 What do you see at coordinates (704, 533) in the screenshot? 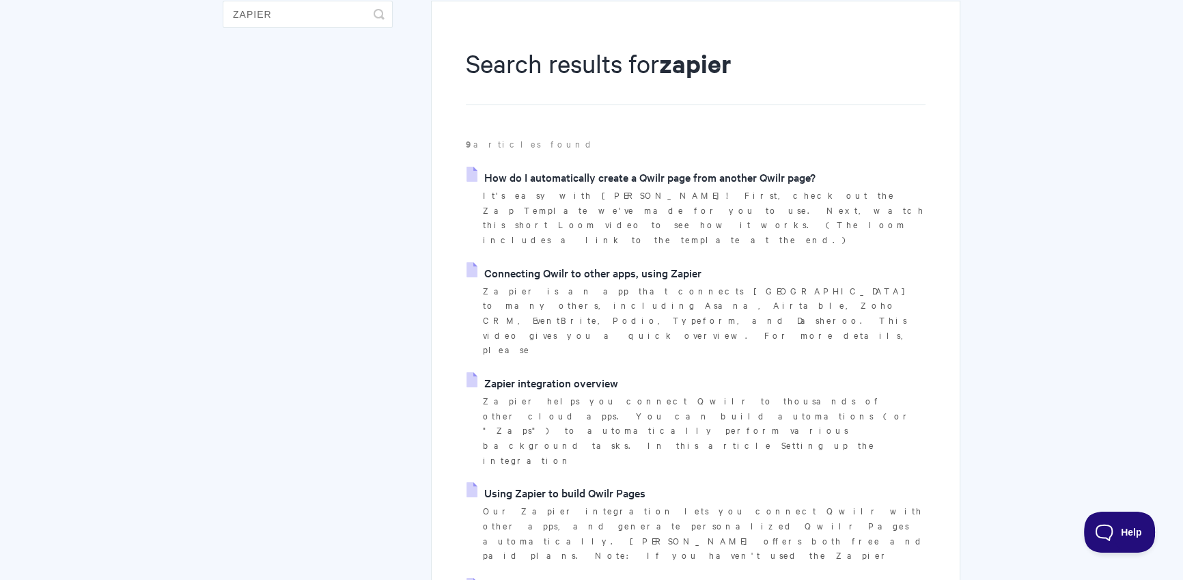
I see `p: Our Zapier integration lets you connect Qwilr with other apps, and generate personalized Qwilr Pa...` at bounding box center [704, 533].